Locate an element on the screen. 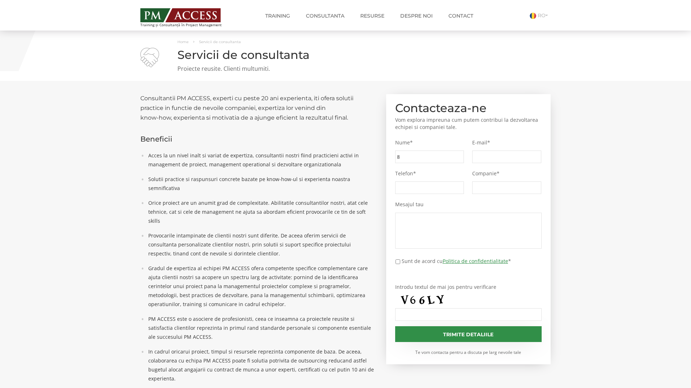 Image resolution: width=691 pixels, height=388 pixels. a: Training is located at coordinates (277, 16).